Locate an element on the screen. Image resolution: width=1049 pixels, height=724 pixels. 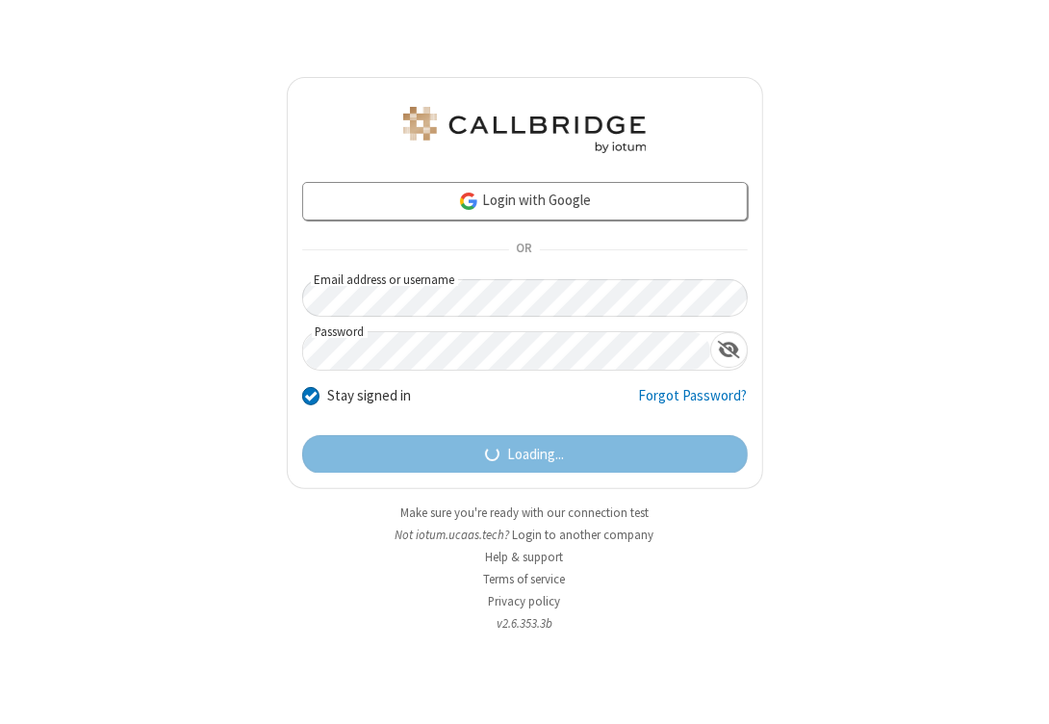
button: Login to another company is located at coordinates (583, 534).